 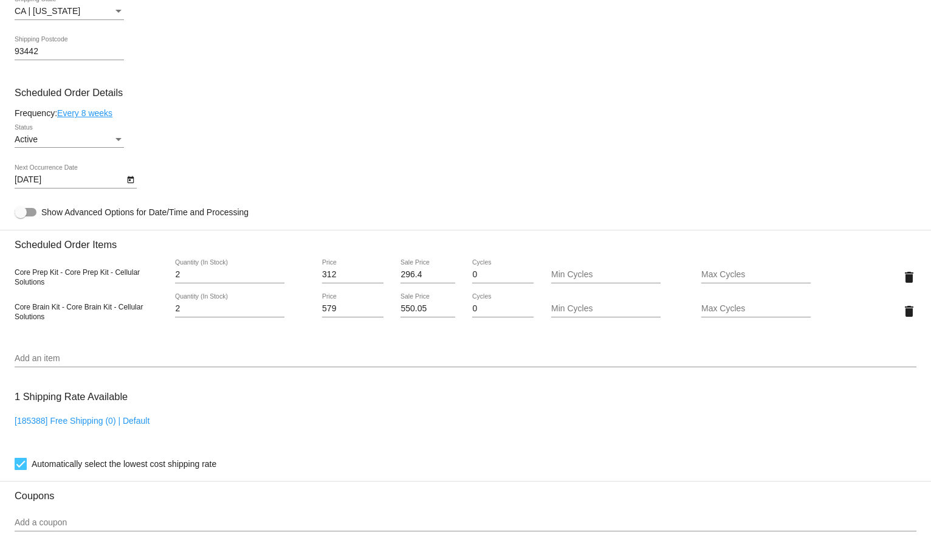 What do you see at coordinates (466, 240) in the screenshot?
I see `h3: Scheduled Order Items` at bounding box center [466, 240].